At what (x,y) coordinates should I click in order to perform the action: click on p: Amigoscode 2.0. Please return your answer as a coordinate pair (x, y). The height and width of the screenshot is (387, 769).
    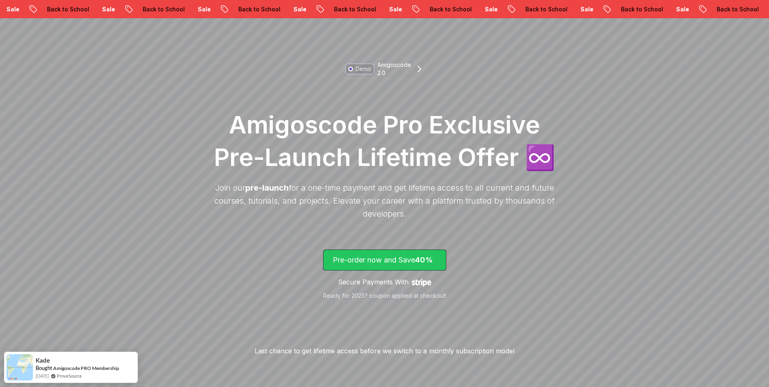
    Looking at the image, I should click on (394, 69).